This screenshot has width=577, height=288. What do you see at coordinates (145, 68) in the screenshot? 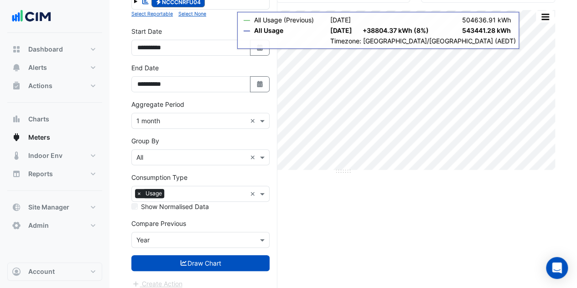
I see `label: End Date` at bounding box center [145, 68].